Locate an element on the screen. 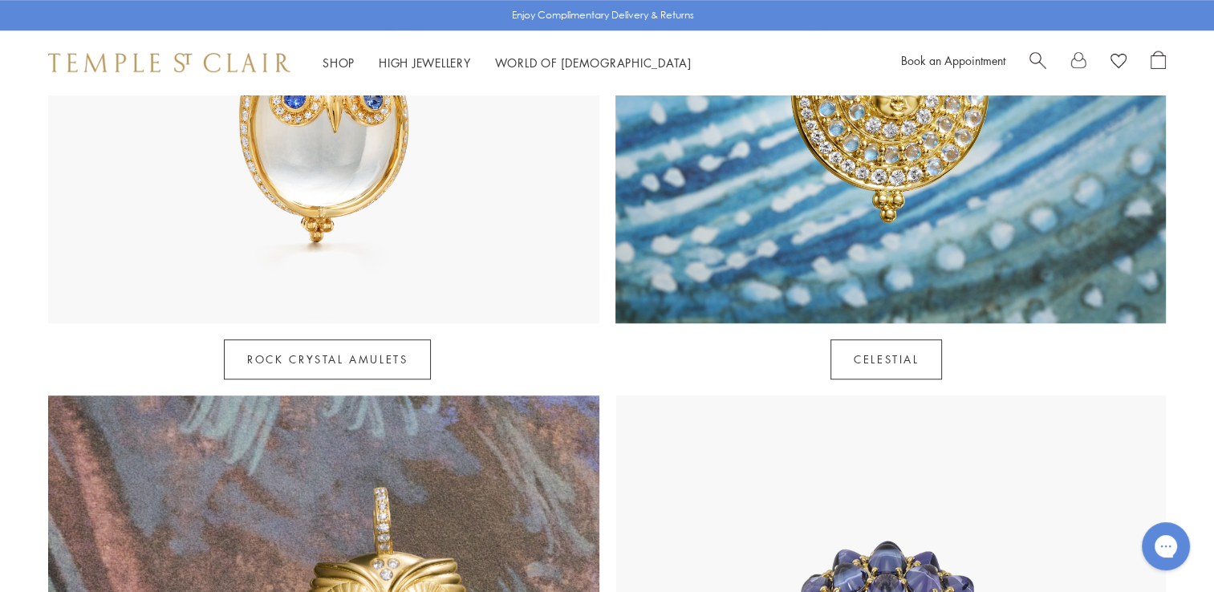 The width and height of the screenshot is (1214, 592). a: Book an Appointment is located at coordinates (953, 60).